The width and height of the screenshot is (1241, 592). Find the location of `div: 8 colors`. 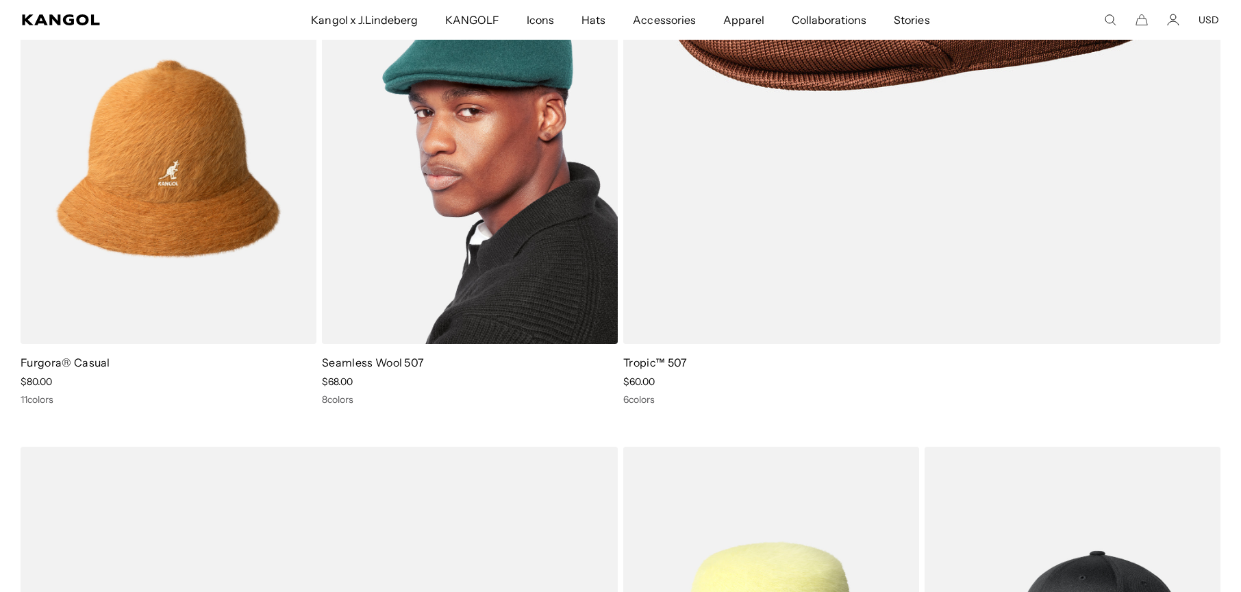

div: 8 colors is located at coordinates (470, 399).